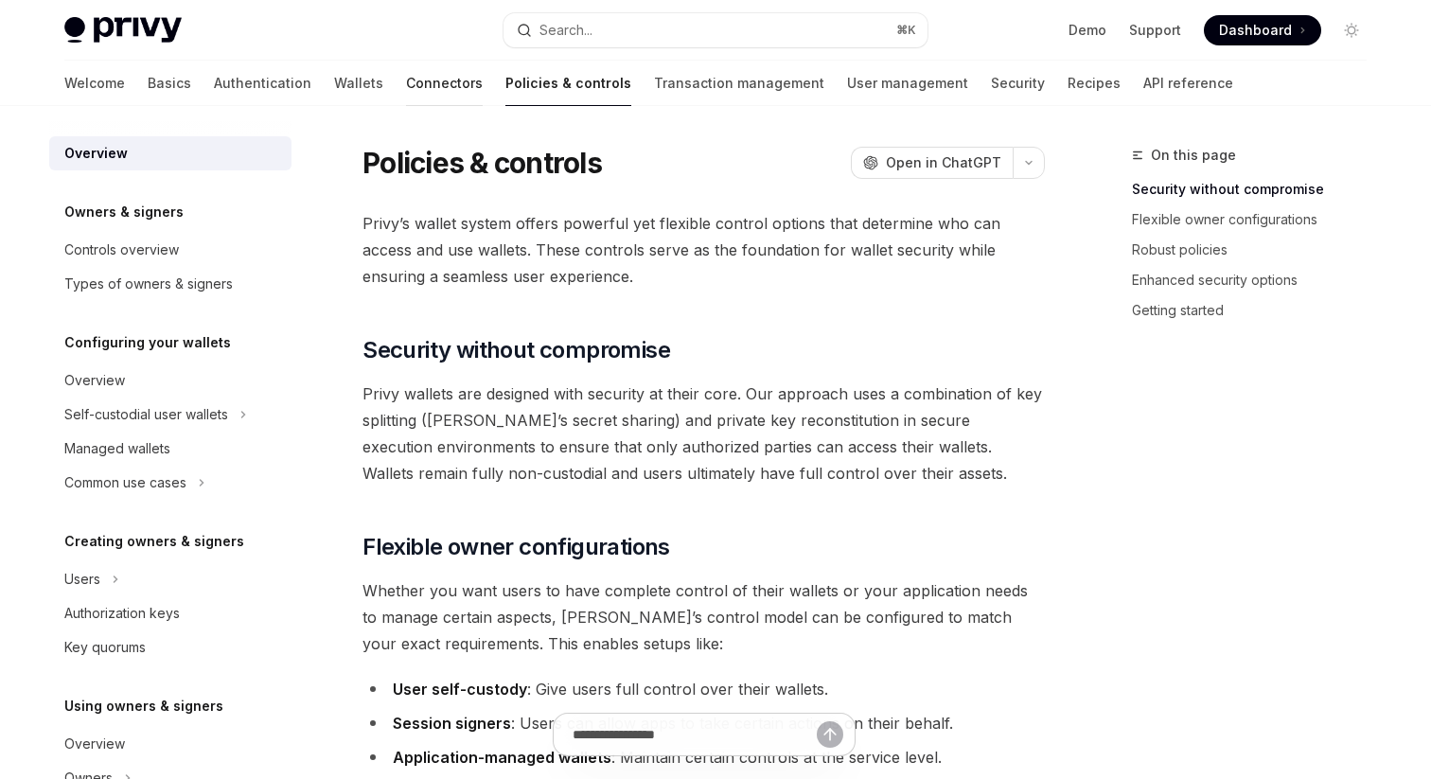  Describe the element at coordinates (1257, 250) in the screenshot. I see `a: Robust policies` at that location.